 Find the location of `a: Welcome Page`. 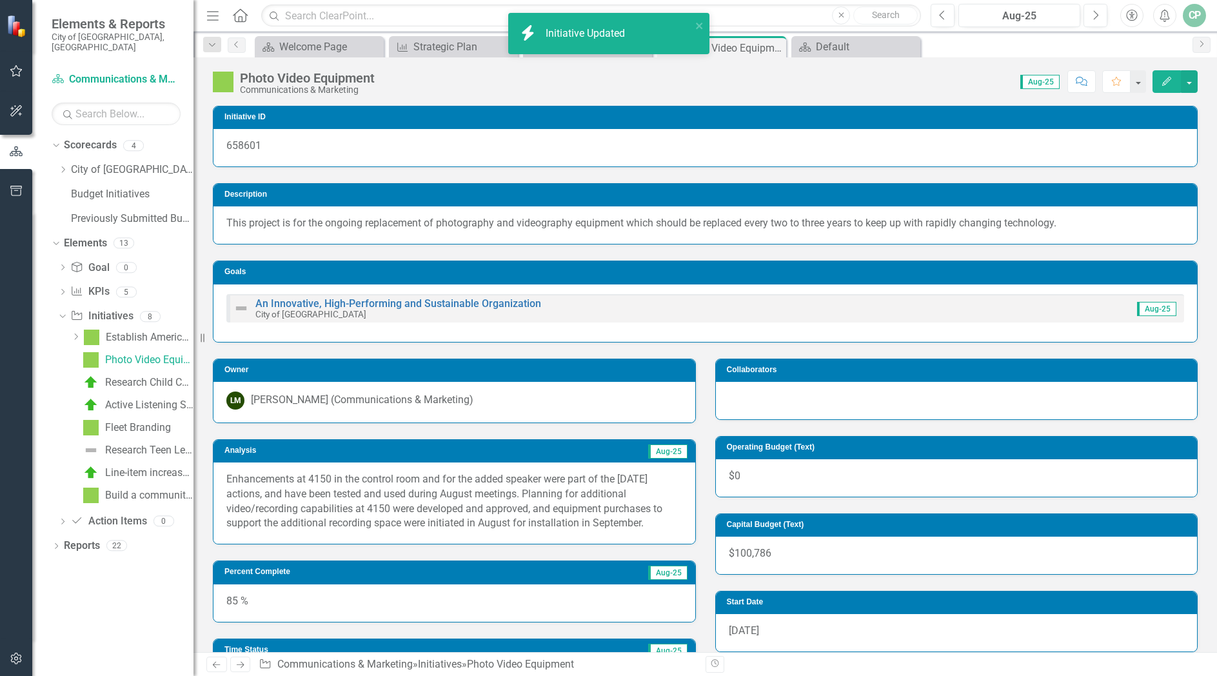

a: Welcome Page is located at coordinates (319, 46).